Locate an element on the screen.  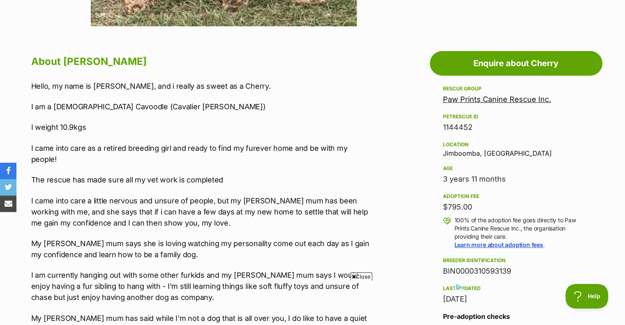
div: BIN0000310593139 is located at coordinates (516, 271).